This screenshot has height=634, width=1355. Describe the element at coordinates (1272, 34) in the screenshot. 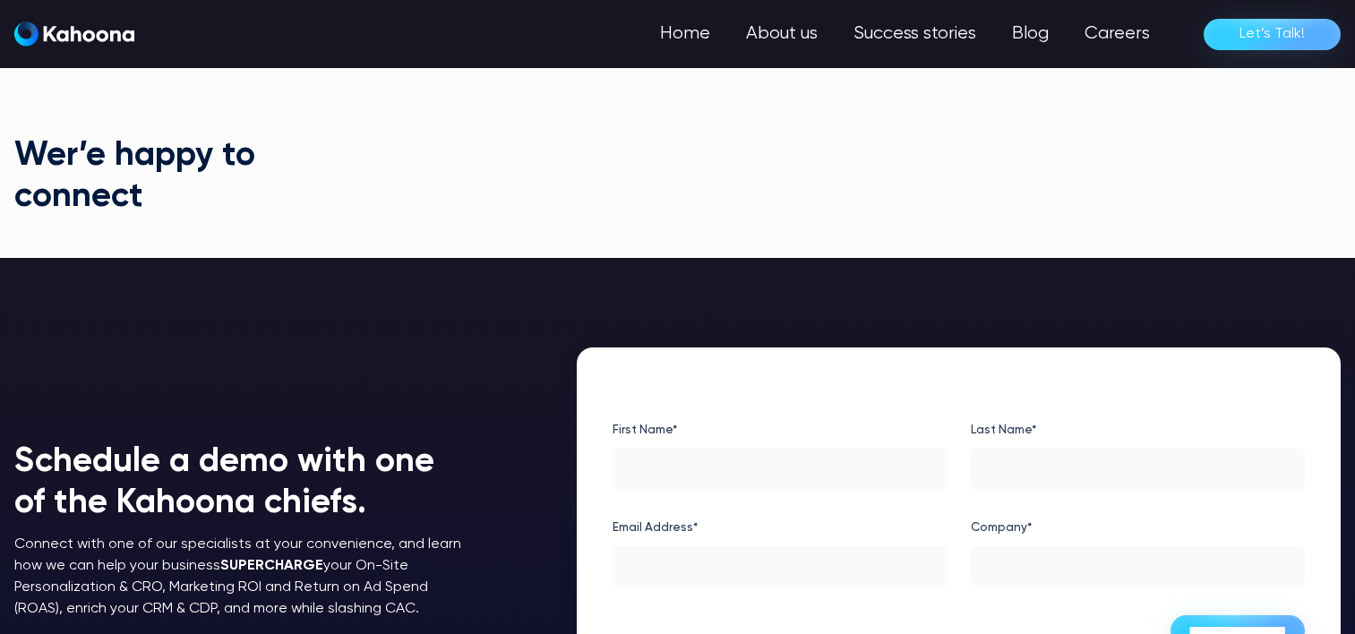

I see `a: Let’s Talk!` at that location.